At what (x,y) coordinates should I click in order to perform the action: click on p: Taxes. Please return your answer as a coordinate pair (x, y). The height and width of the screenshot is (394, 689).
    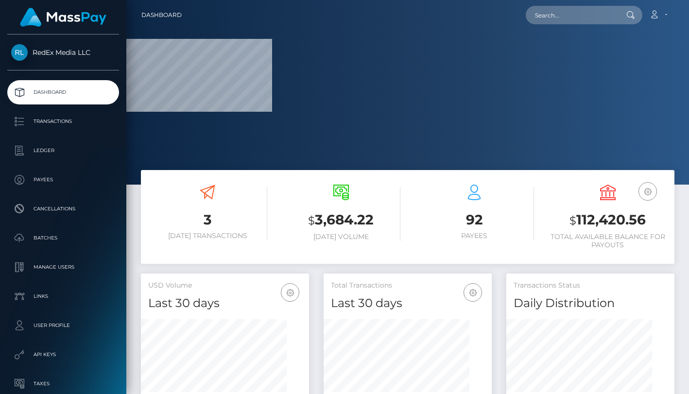
    Looking at the image, I should click on (63, 384).